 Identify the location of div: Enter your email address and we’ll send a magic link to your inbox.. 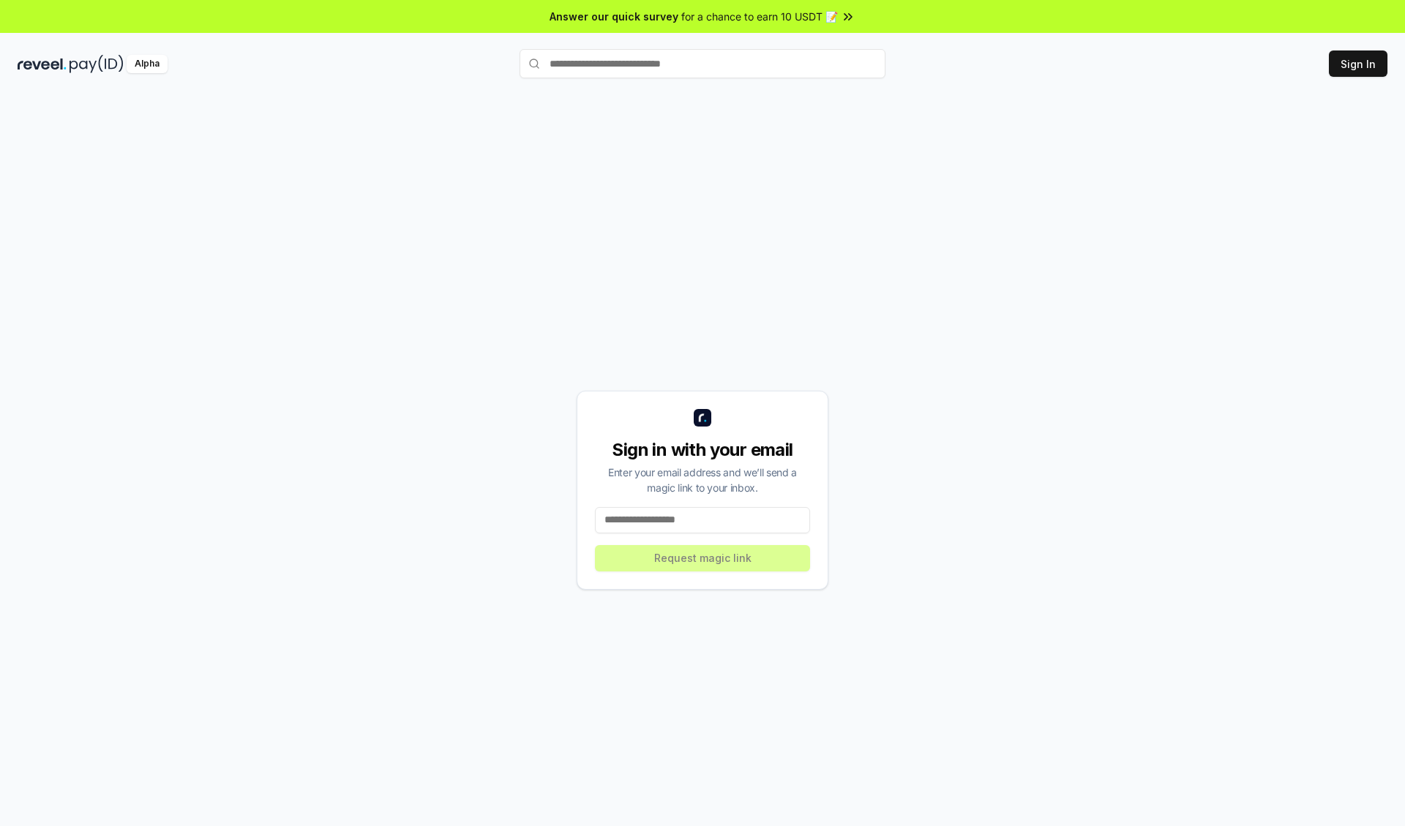
(703, 480).